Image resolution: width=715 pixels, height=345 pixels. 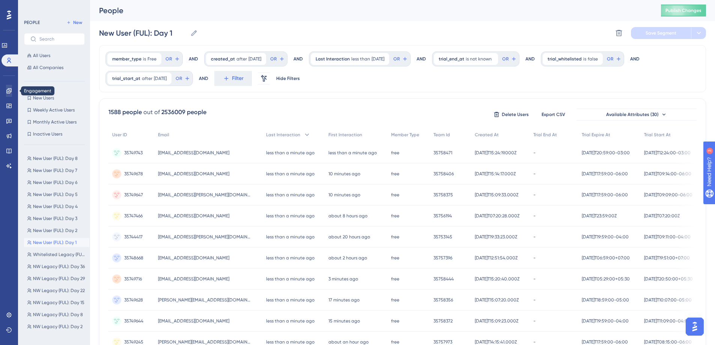 What do you see at coordinates (57, 230) in the screenshot?
I see `button: New User (FUL): Day 2` at bounding box center [57, 230].